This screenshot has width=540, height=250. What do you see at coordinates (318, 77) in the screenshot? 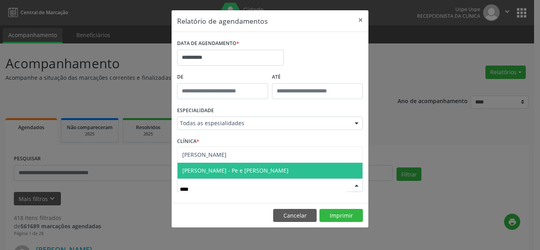
I see `label: ATÉ` at bounding box center [318, 77].